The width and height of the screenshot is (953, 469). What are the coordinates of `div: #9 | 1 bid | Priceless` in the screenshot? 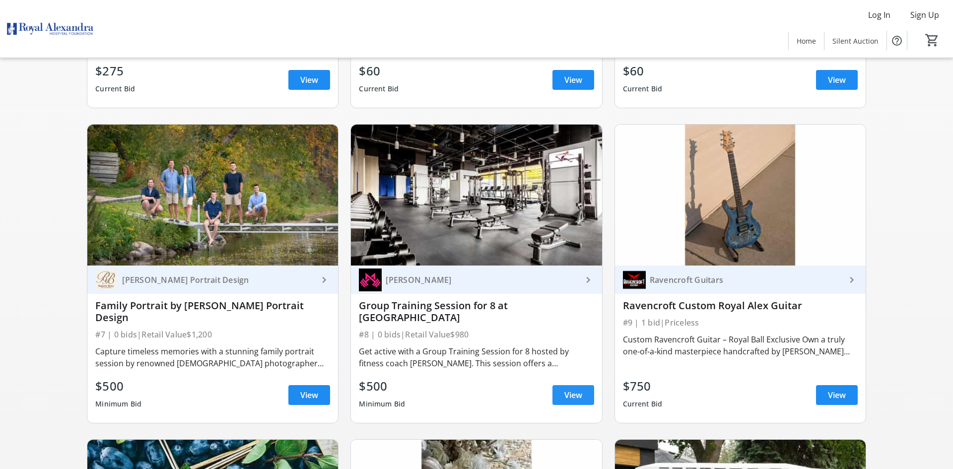 It's located at (740, 323).